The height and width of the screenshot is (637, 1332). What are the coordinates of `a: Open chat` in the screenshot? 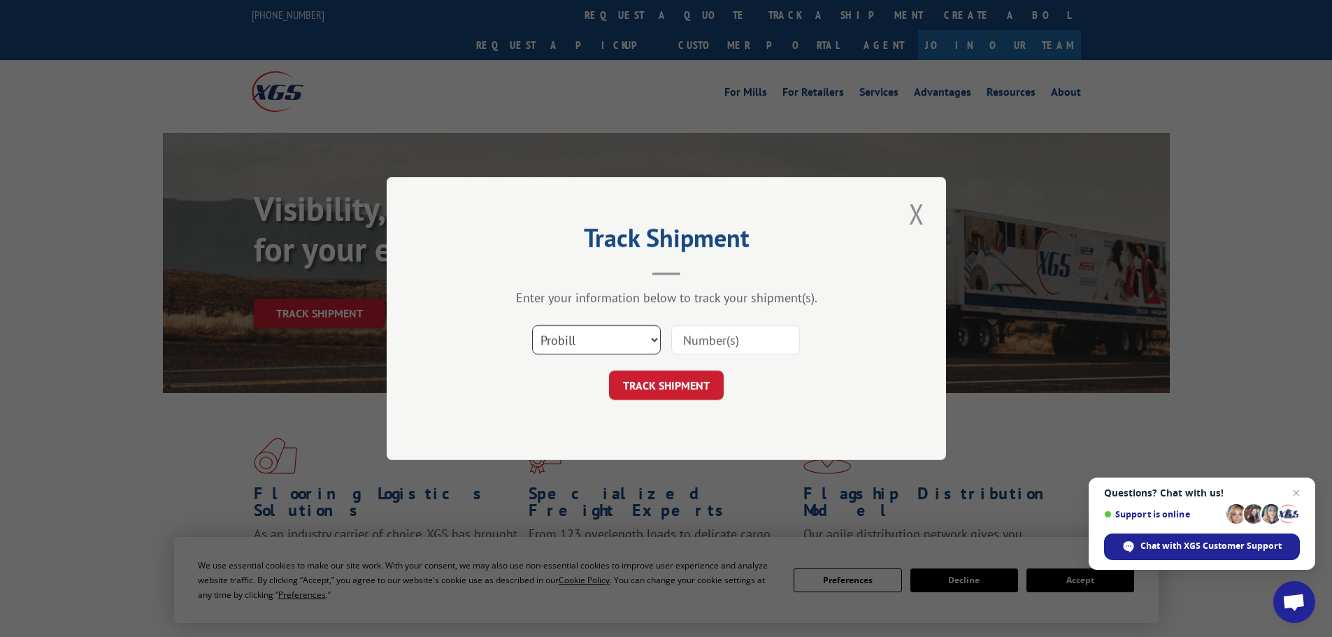 It's located at (1294, 602).